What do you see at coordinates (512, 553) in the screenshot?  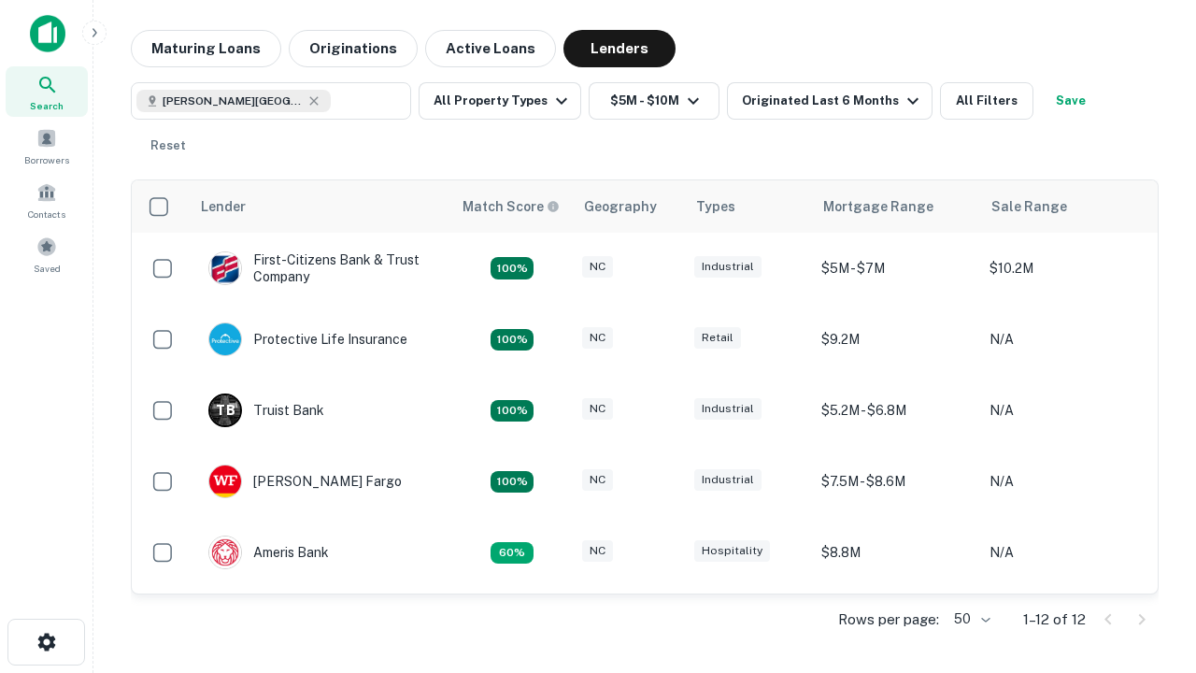 I see `div: Matching Properties: 1, hasApolloMatch: undefined` at bounding box center [512, 553].